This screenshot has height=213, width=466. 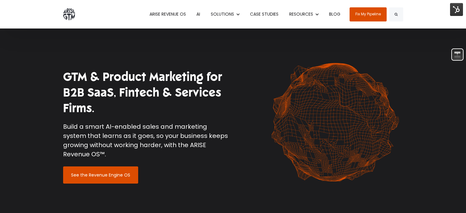 I want to click on span: Show submenu for SOLUTIONS, so click(x=211, y=11).